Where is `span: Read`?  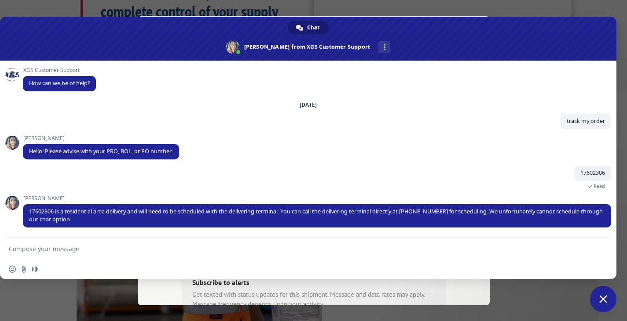
span: Read is located at coordinates (599, 186).